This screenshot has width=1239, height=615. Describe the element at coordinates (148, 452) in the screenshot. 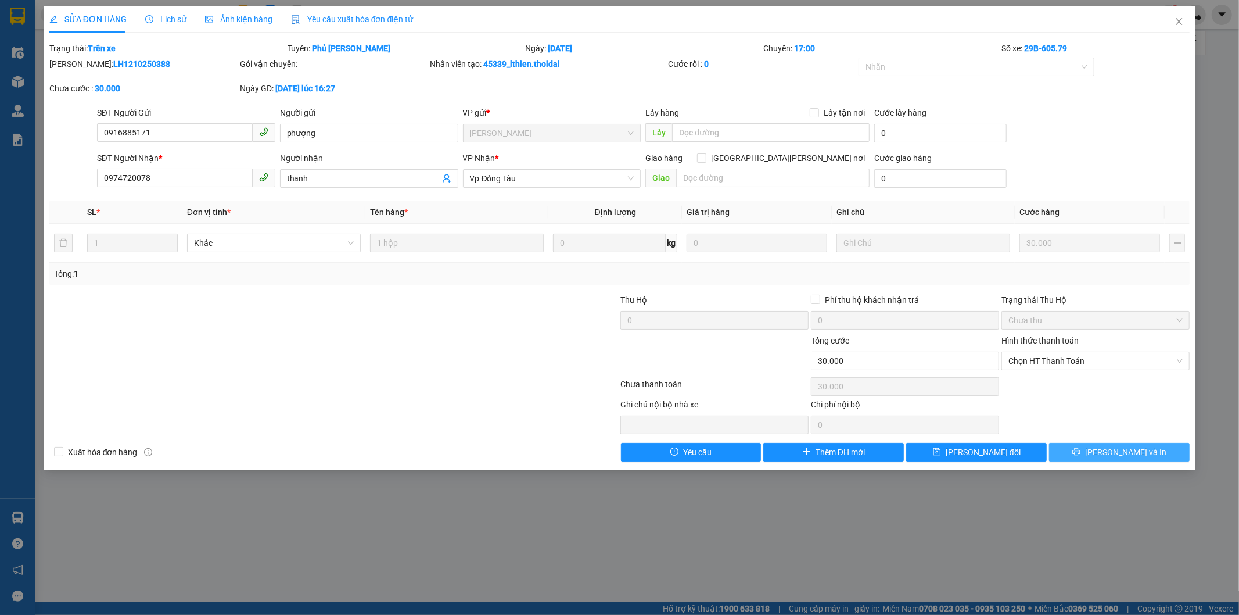

I see `span: info-circle` at that location.